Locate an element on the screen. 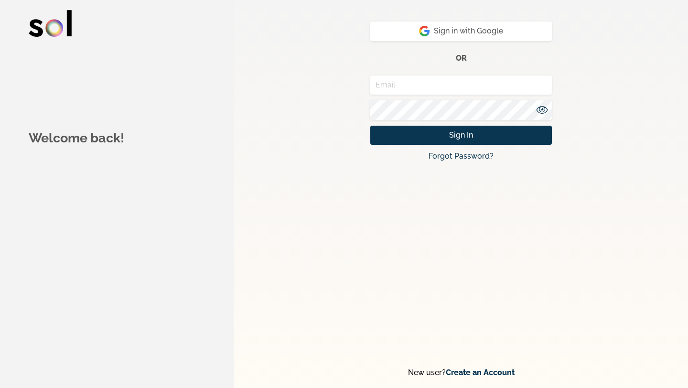  input: Email is located at coordinates (461, 85).